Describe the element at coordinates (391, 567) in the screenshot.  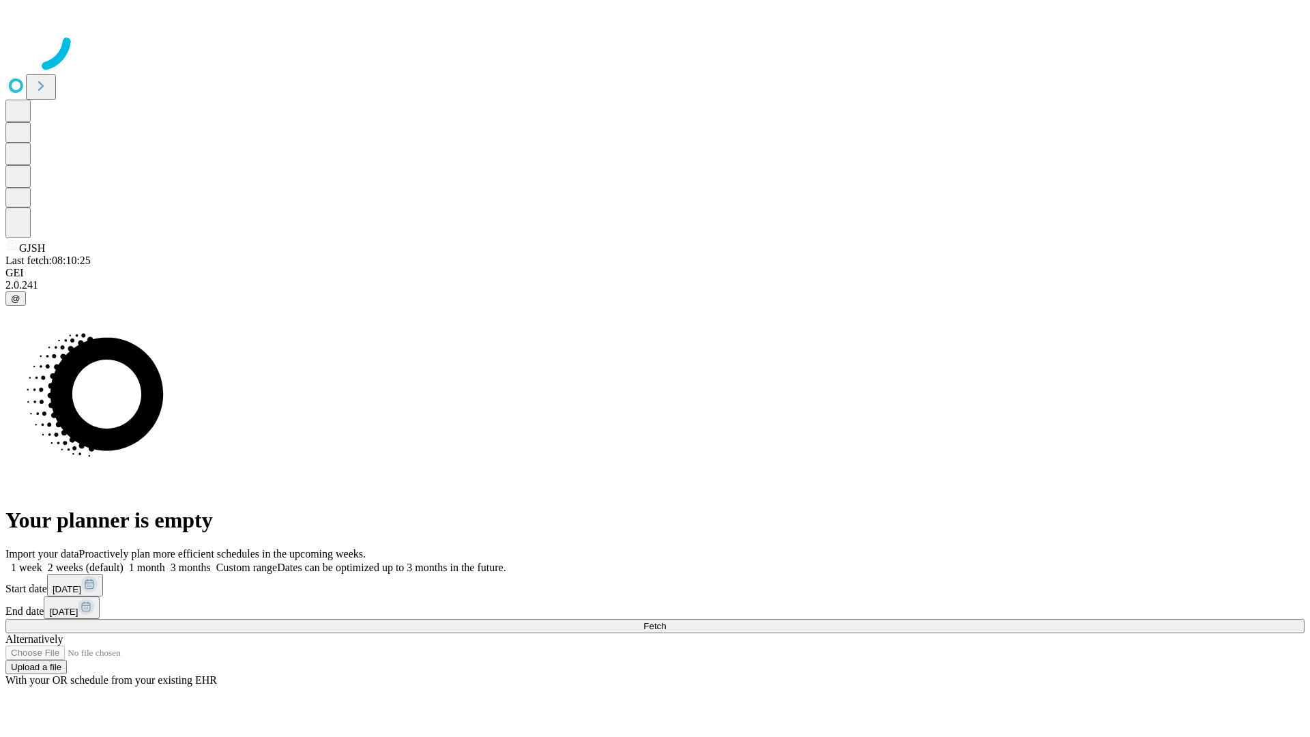
I see `span: Dates can be optimized up to 3 months in the future.` at that location.